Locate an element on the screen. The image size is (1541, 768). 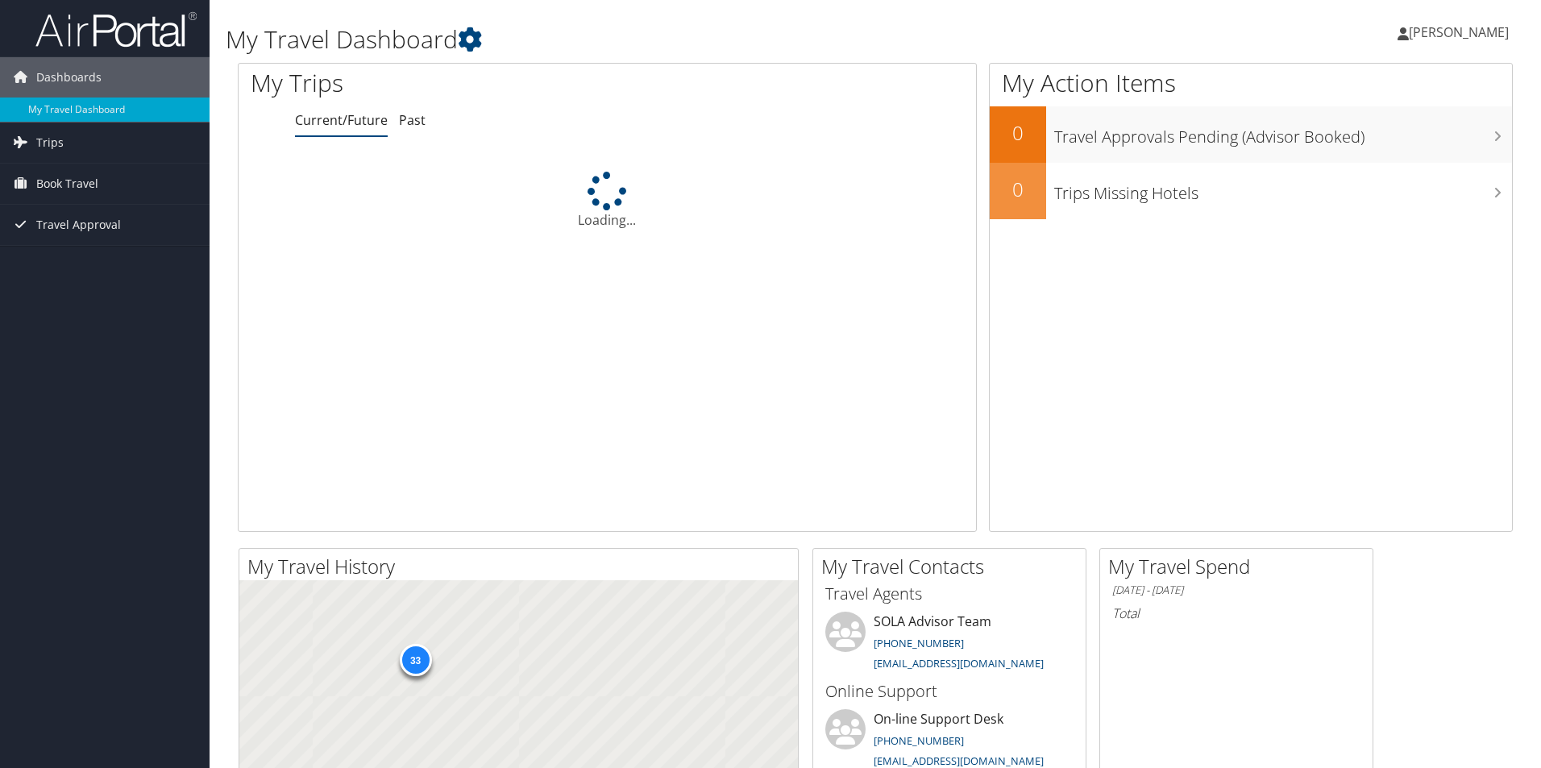
div: 33 is located at coordinates (415, 660).